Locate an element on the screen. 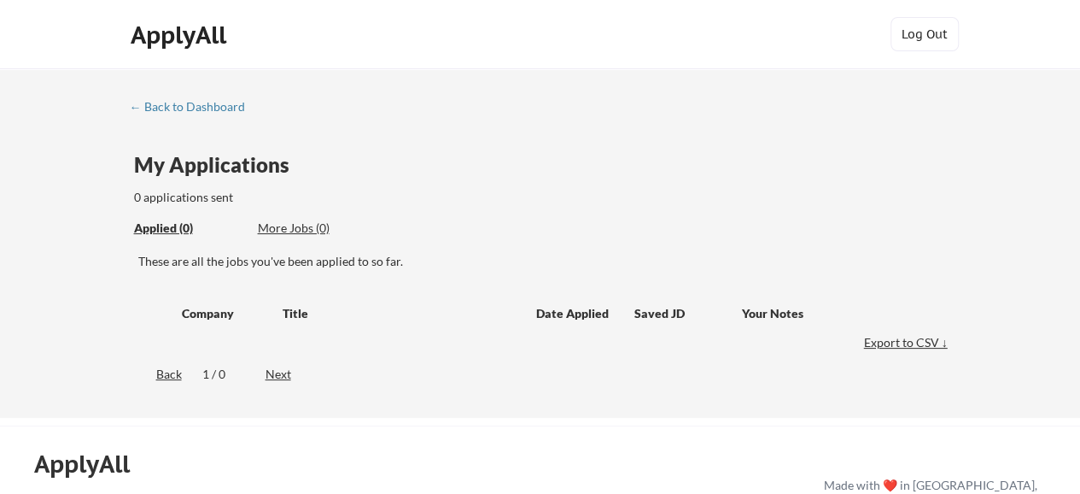 Image resolution: width=1080 pixels, height=494 pixels. div: Your Notes is located at coordinates (839, 313).